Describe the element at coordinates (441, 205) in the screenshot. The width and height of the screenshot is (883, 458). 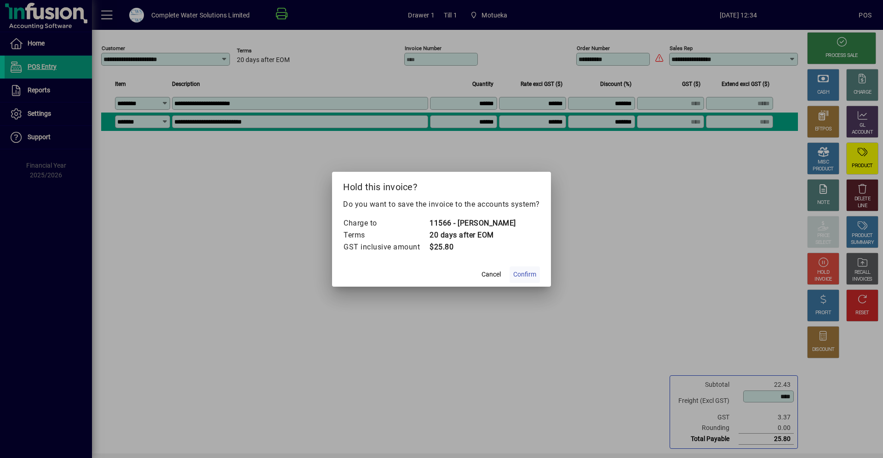
I see `p: Do you want to save the invoice to the accounts system?` at that location.